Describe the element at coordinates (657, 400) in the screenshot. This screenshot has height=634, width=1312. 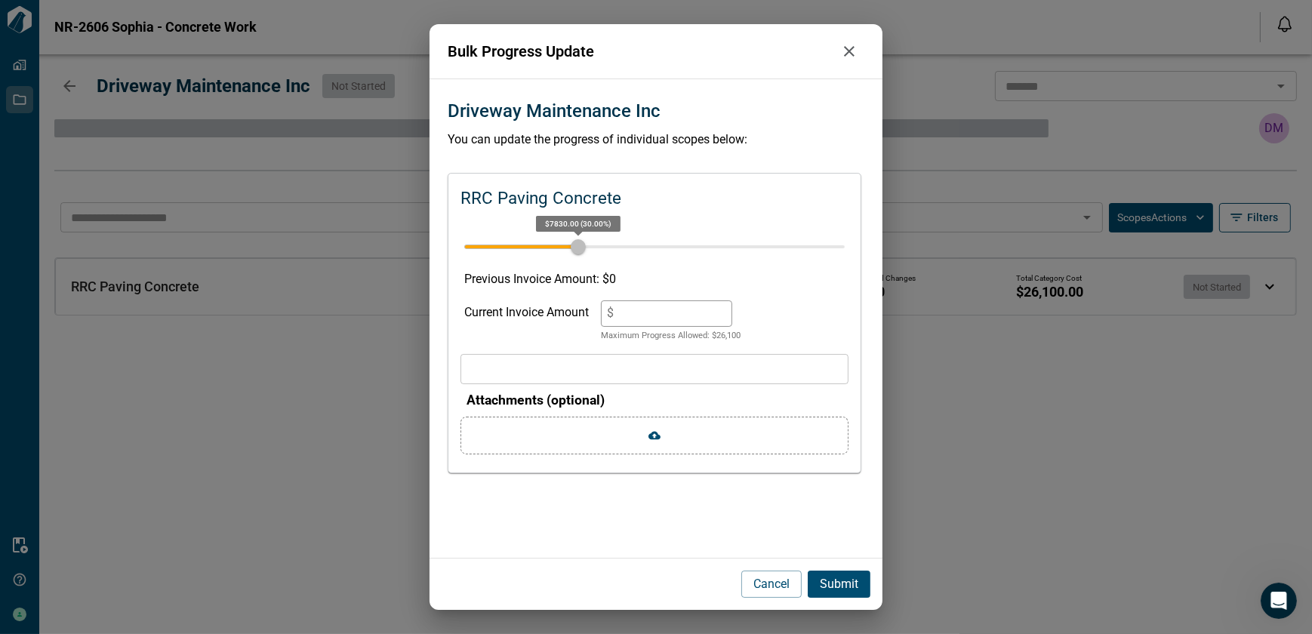
I see `p: Attachments (optional)` at that location.